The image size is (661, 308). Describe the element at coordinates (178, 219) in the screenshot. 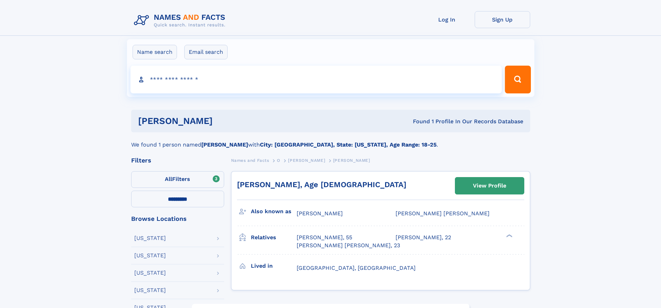

I see `div: Browse Locations` at that location.